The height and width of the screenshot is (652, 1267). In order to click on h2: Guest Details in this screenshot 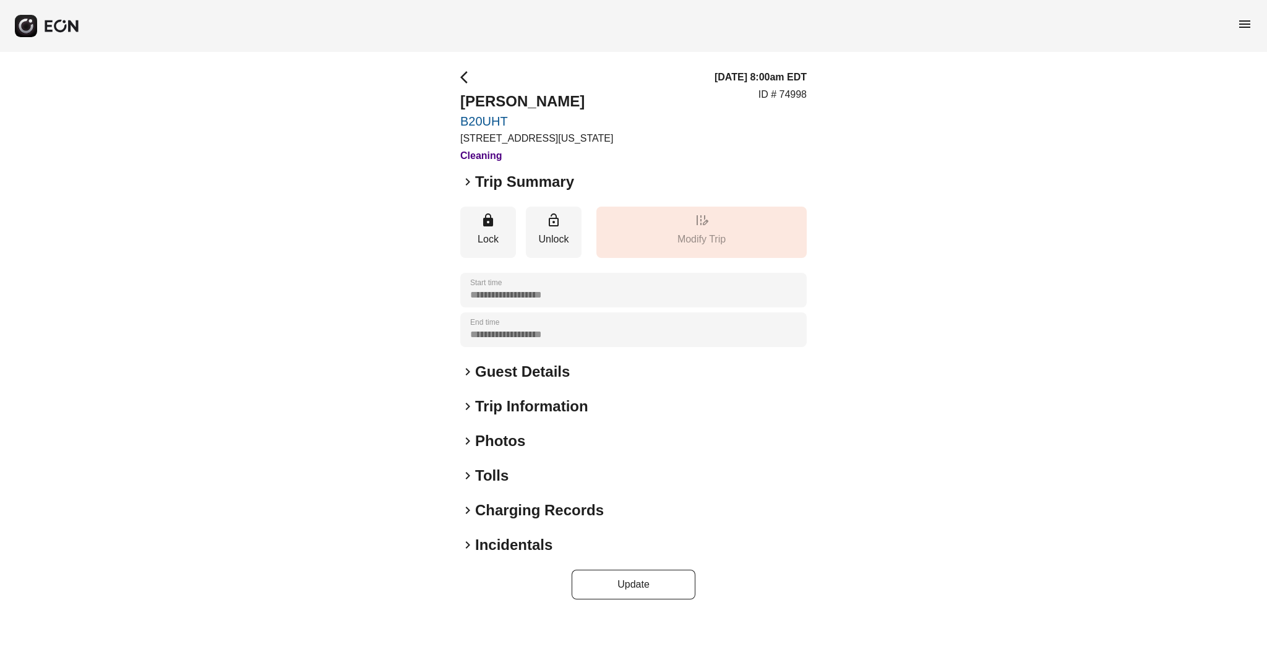, I will do `click(522, 372)`.